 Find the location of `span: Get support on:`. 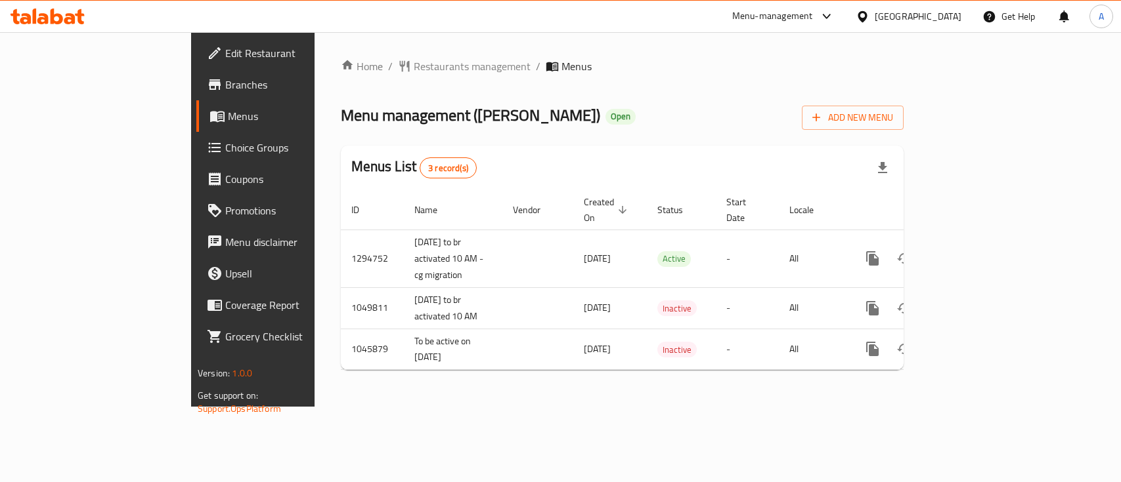

span: Get support on: is located at coordinates (228, 396).